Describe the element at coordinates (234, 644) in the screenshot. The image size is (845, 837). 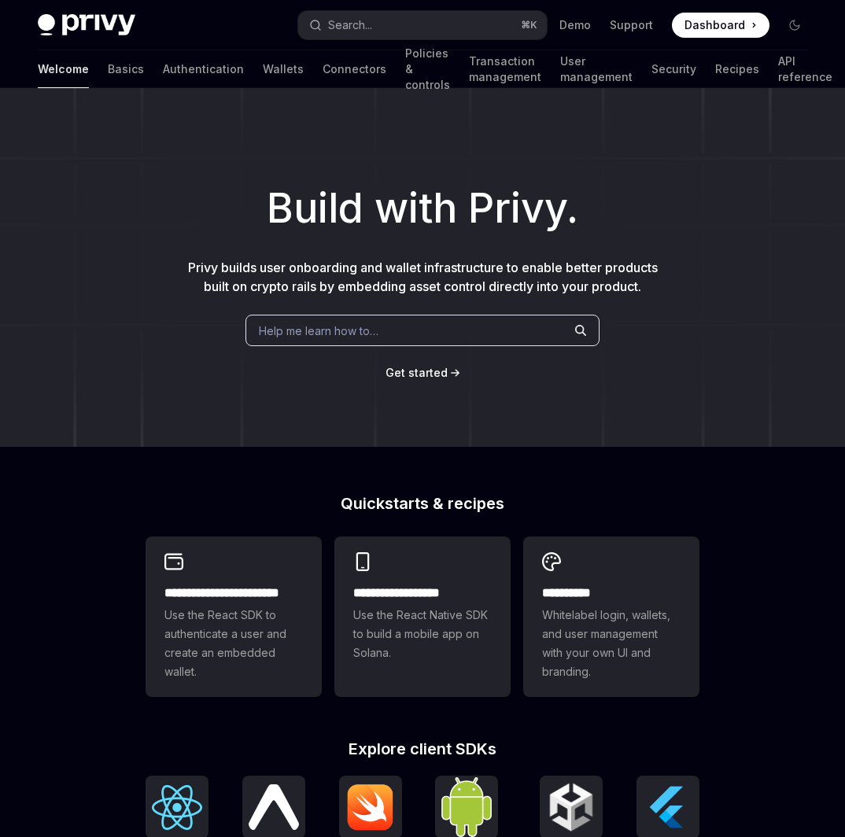
I see `span: Use the React SDK to authenticate a user and create an embedded wallet.` at that location.